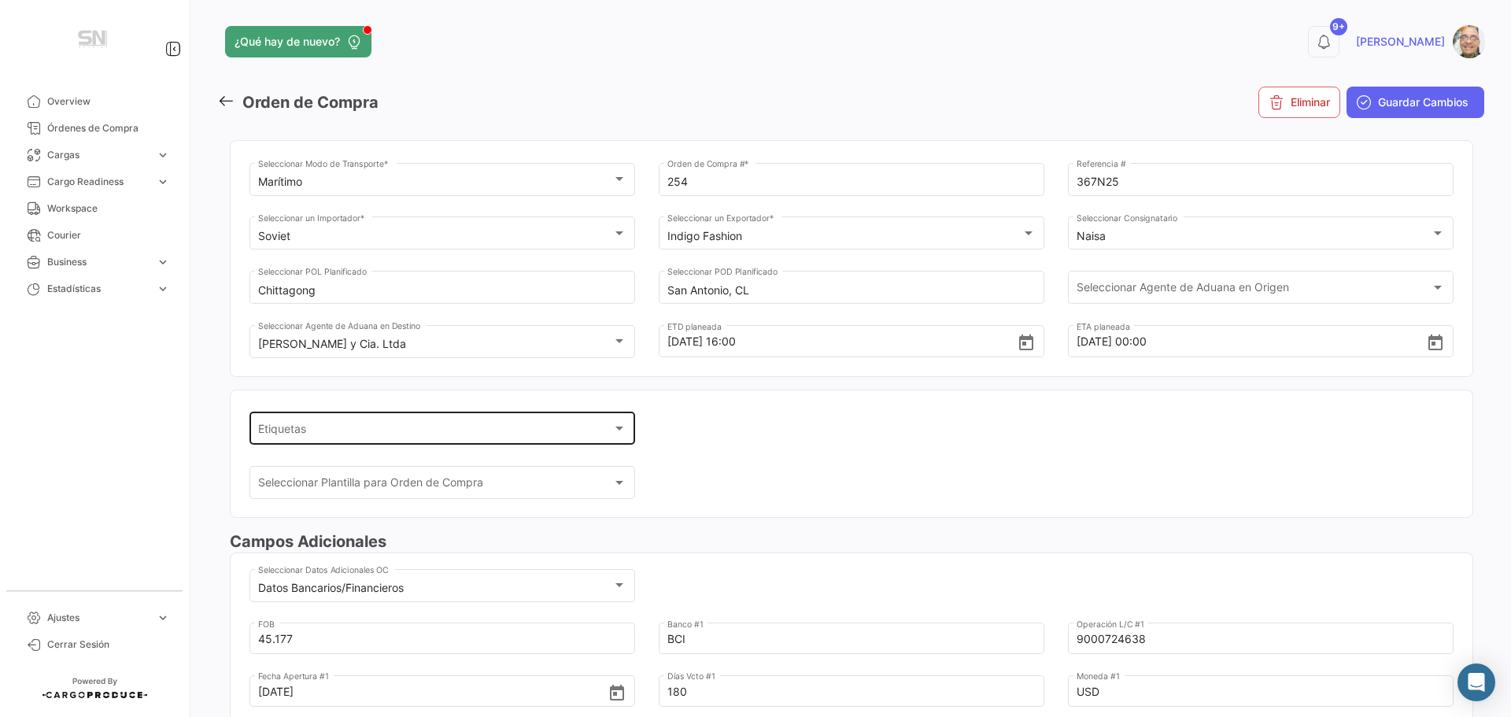 The image size is (1511, 717). What do you see at coordinates (94, 41) in the screenshot?
I see `img: Manufactura+Logo.png` at bounding box center [94, 41].